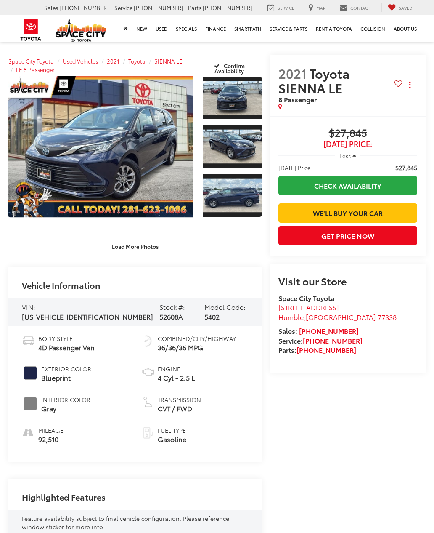 The image size is (434, 533). What do you see at coordinates (31, 30) in the screenshot?
I see `img: Toyota` at bounding box center [31, 30].